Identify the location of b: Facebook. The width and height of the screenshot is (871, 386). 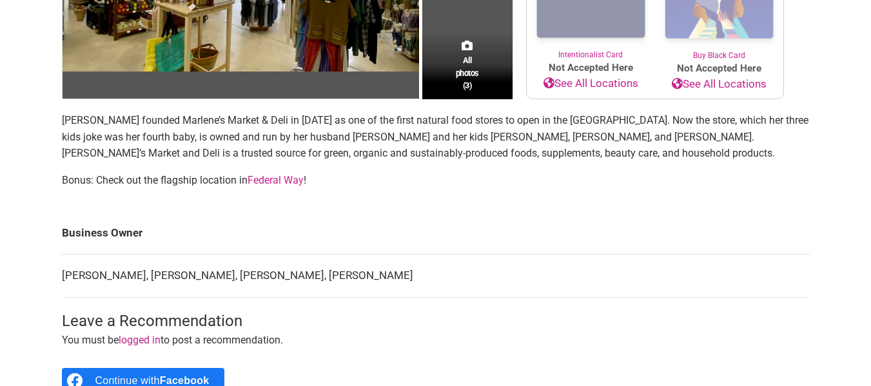
(184, 380).